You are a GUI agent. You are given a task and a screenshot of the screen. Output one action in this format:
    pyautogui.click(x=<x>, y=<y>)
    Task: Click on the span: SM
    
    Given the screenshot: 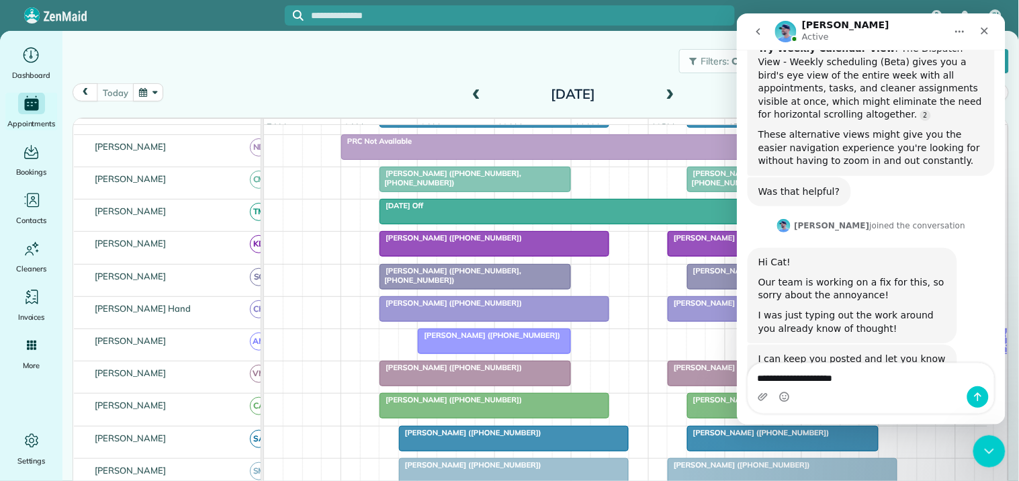 What is the action you would take?
    pyautogui.click(x=259, y=471)
    